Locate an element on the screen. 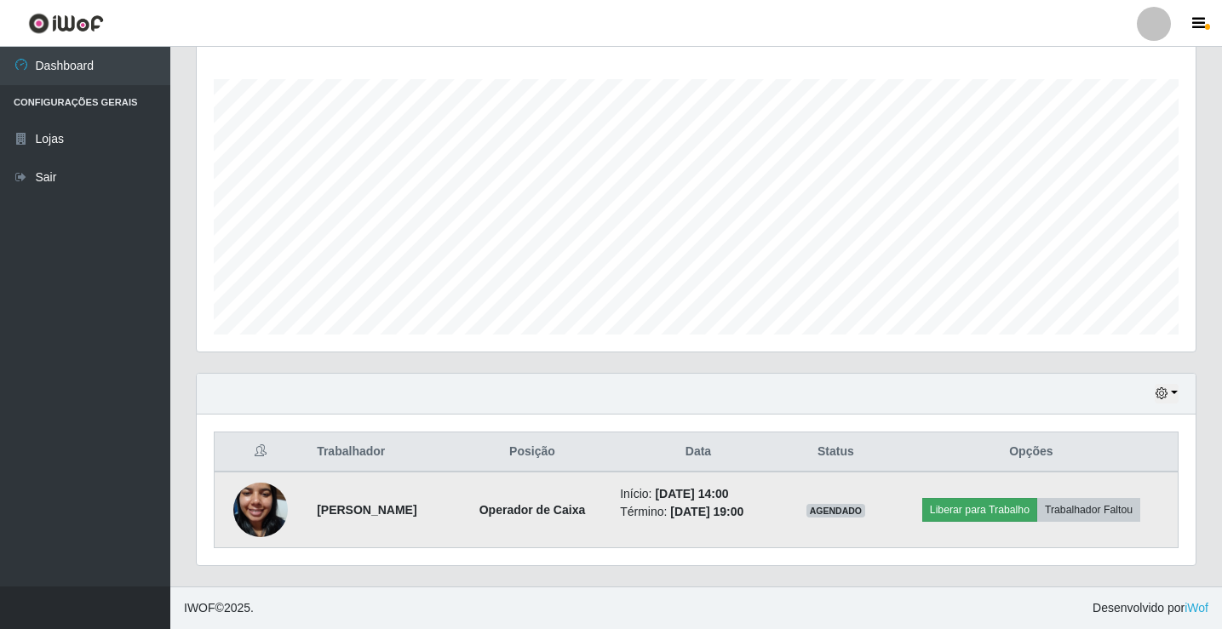 This screenshot has height=629, width=1222. img: 1735855062052.jpeg is located at coordinates (260, 510).